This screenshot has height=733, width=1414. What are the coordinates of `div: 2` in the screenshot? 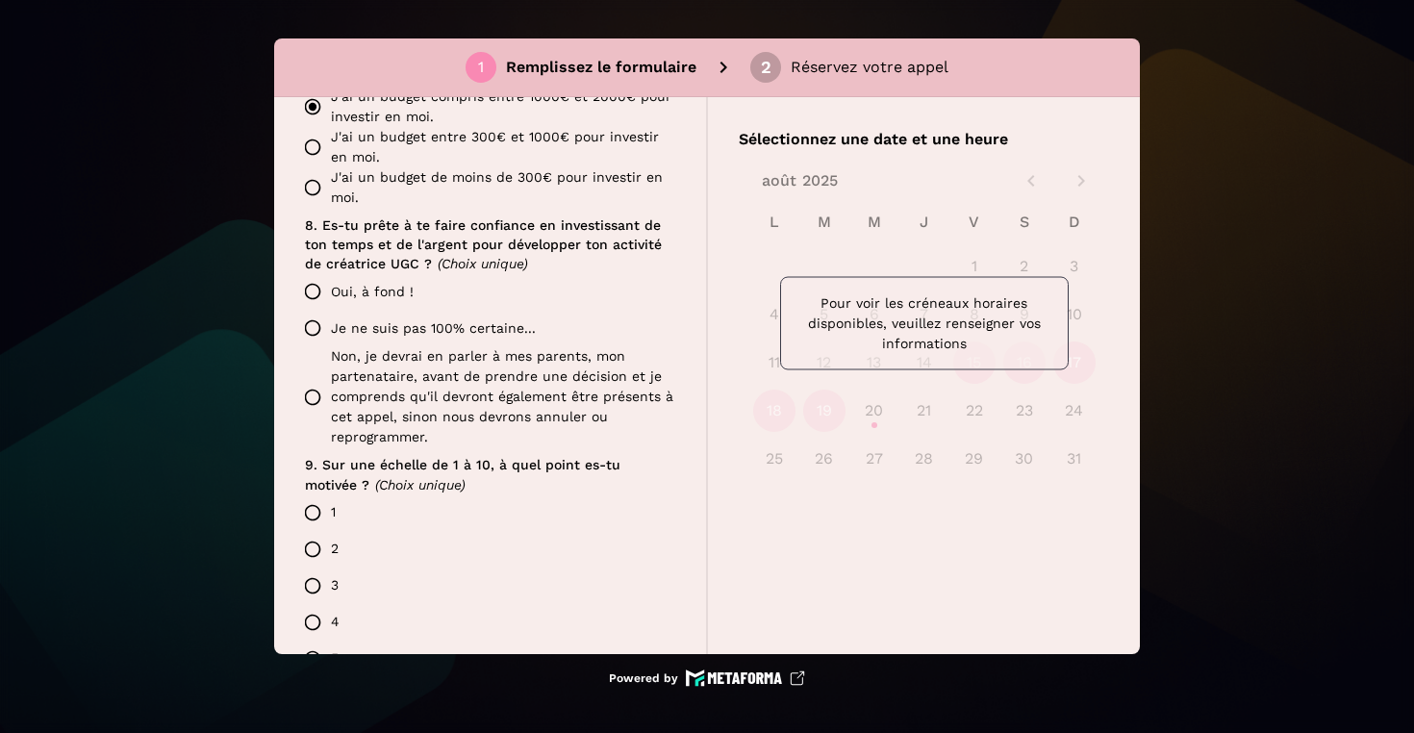 It's located at (766, 67).